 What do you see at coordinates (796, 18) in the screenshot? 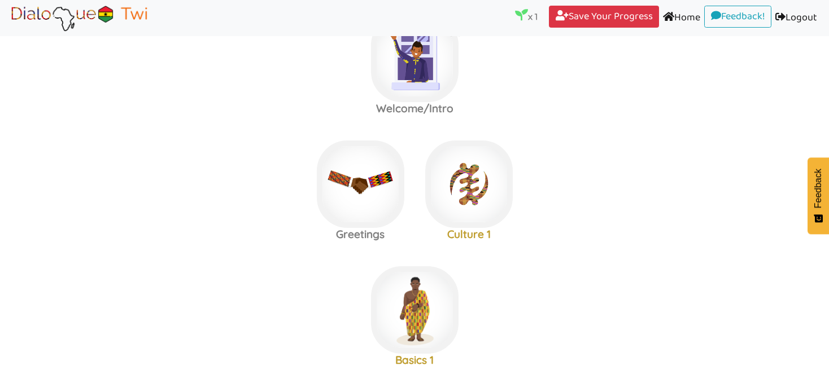
I see `a: Logout` at bounding box center [796, 18].